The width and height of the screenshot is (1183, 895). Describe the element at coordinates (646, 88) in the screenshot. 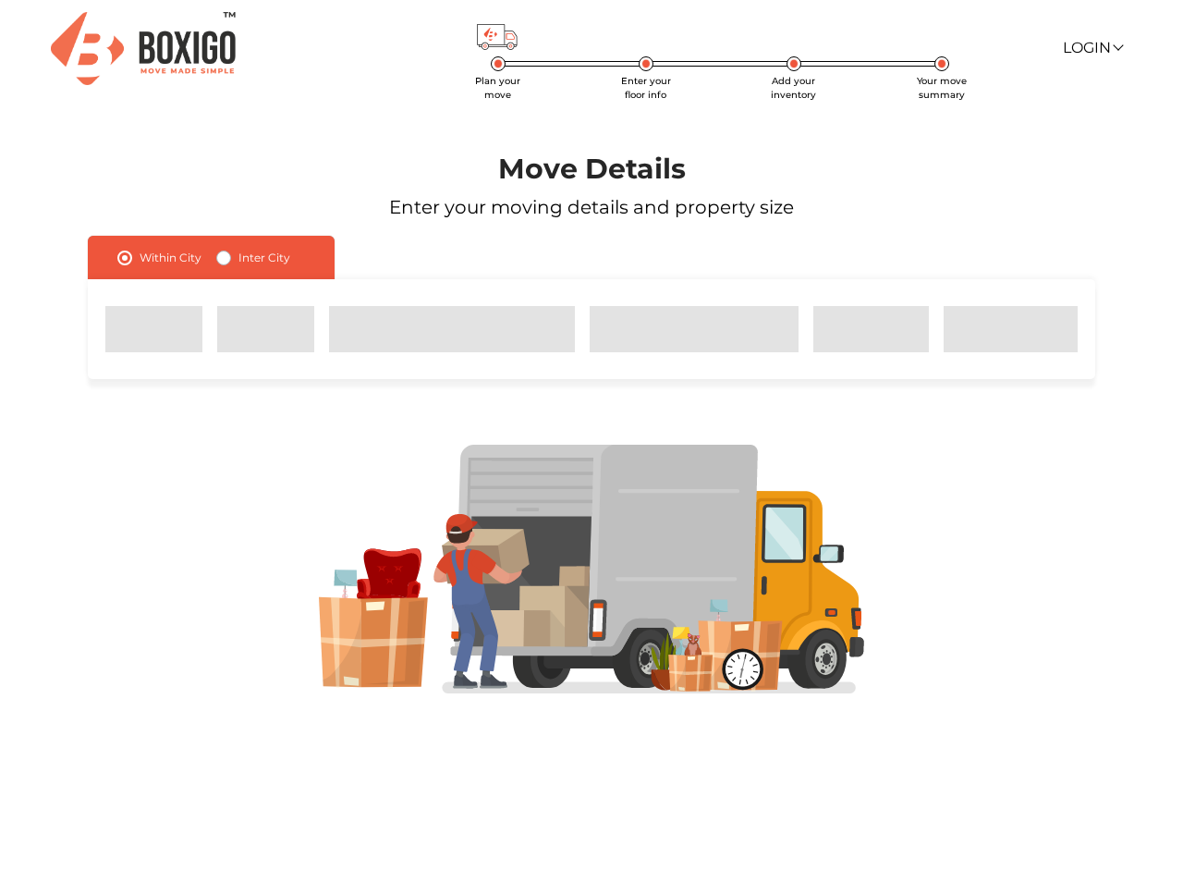

I see `span: Enter your floor info` at that location.